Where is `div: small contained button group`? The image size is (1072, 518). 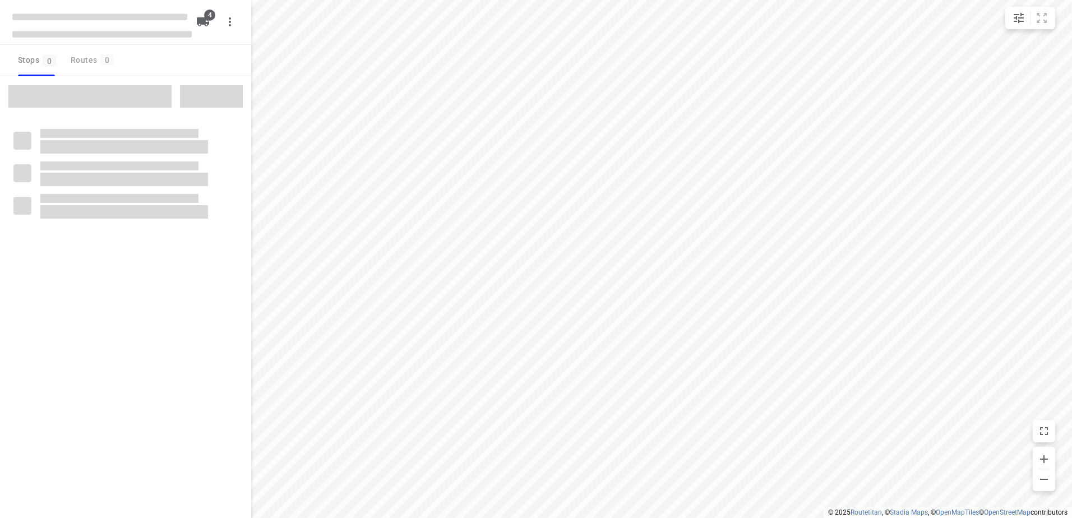
div: small contained button group is located at coordinates (1030, 18).